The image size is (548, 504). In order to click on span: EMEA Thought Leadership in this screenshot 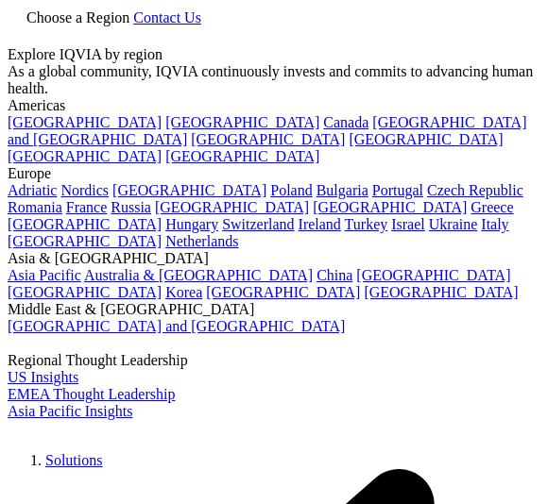, I will do `click(91, 394)`.